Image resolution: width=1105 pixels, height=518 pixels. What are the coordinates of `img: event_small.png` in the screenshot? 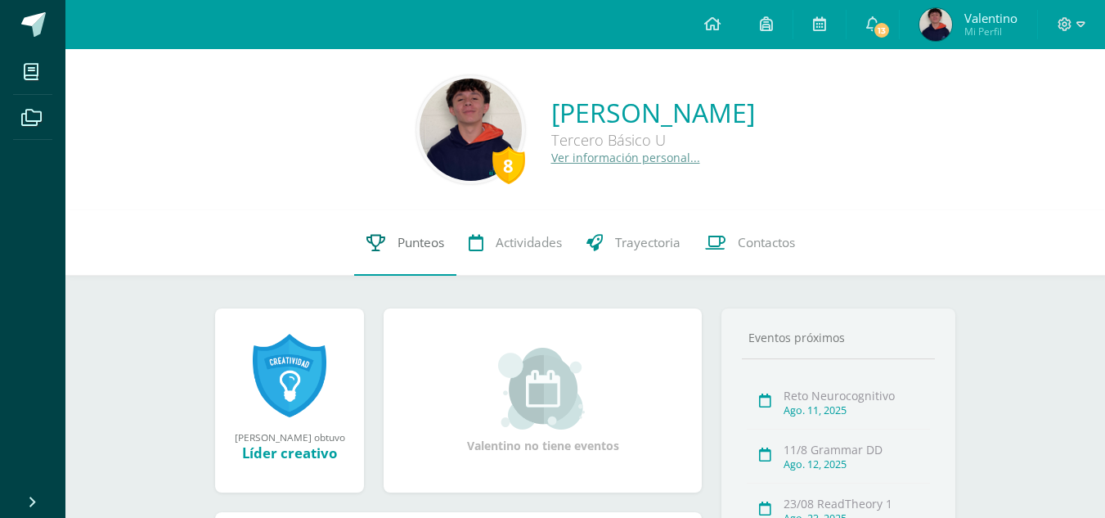 It's located at (542, 389).